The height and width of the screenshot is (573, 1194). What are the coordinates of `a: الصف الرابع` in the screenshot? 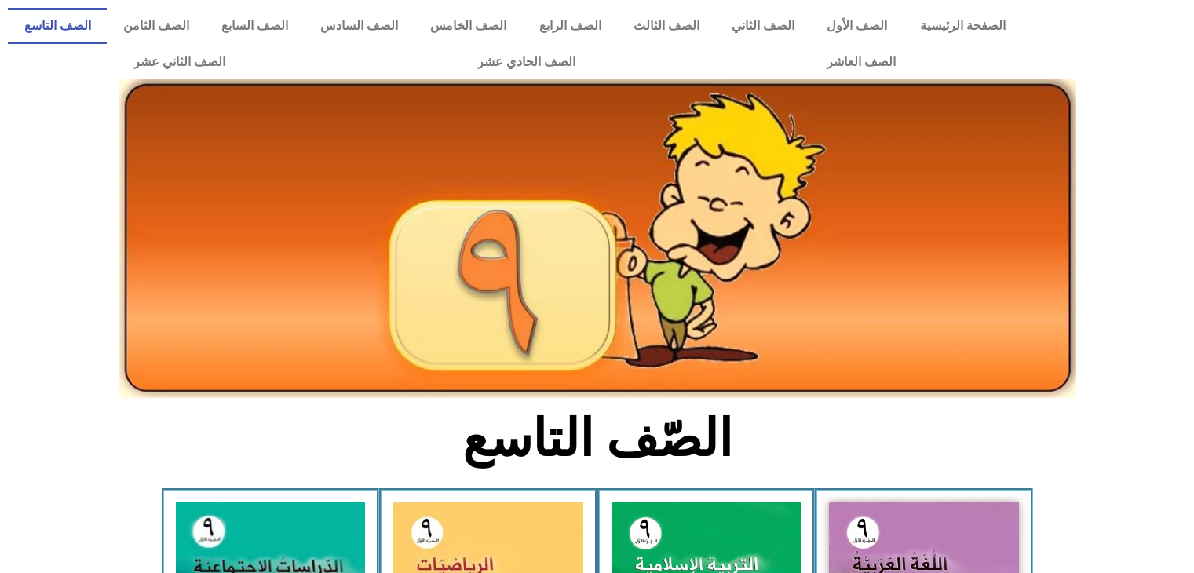 It's located at (570, 26).